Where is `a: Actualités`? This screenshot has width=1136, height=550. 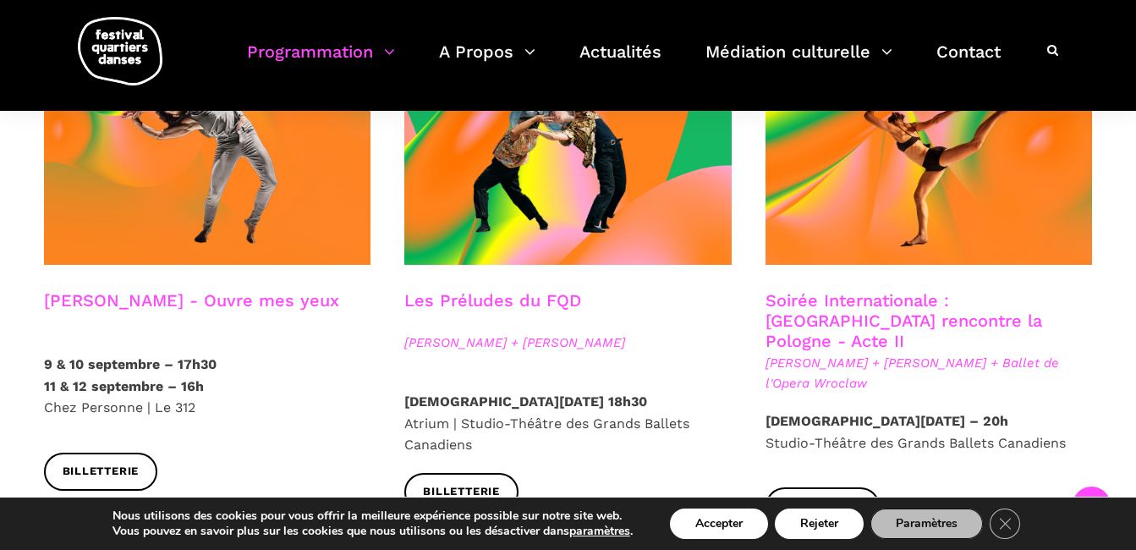
a: Actualités is located at coordinates (620, 62).